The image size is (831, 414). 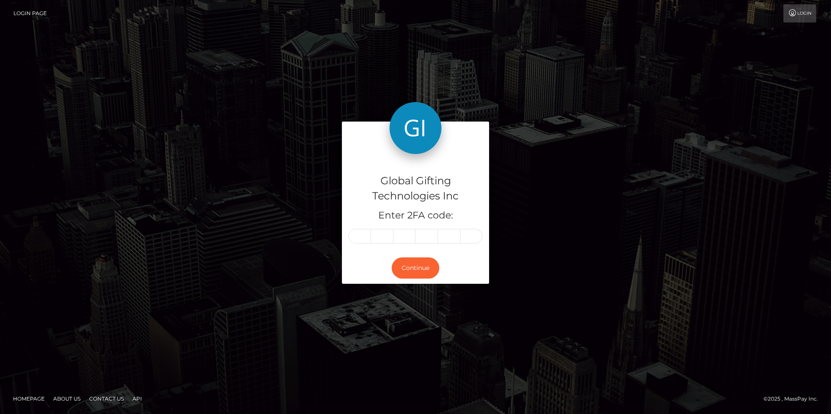 What do you see at coordinates (106, 399) in the screenshot?
I see `a: Contact Us` at bounding box center [106, 399].